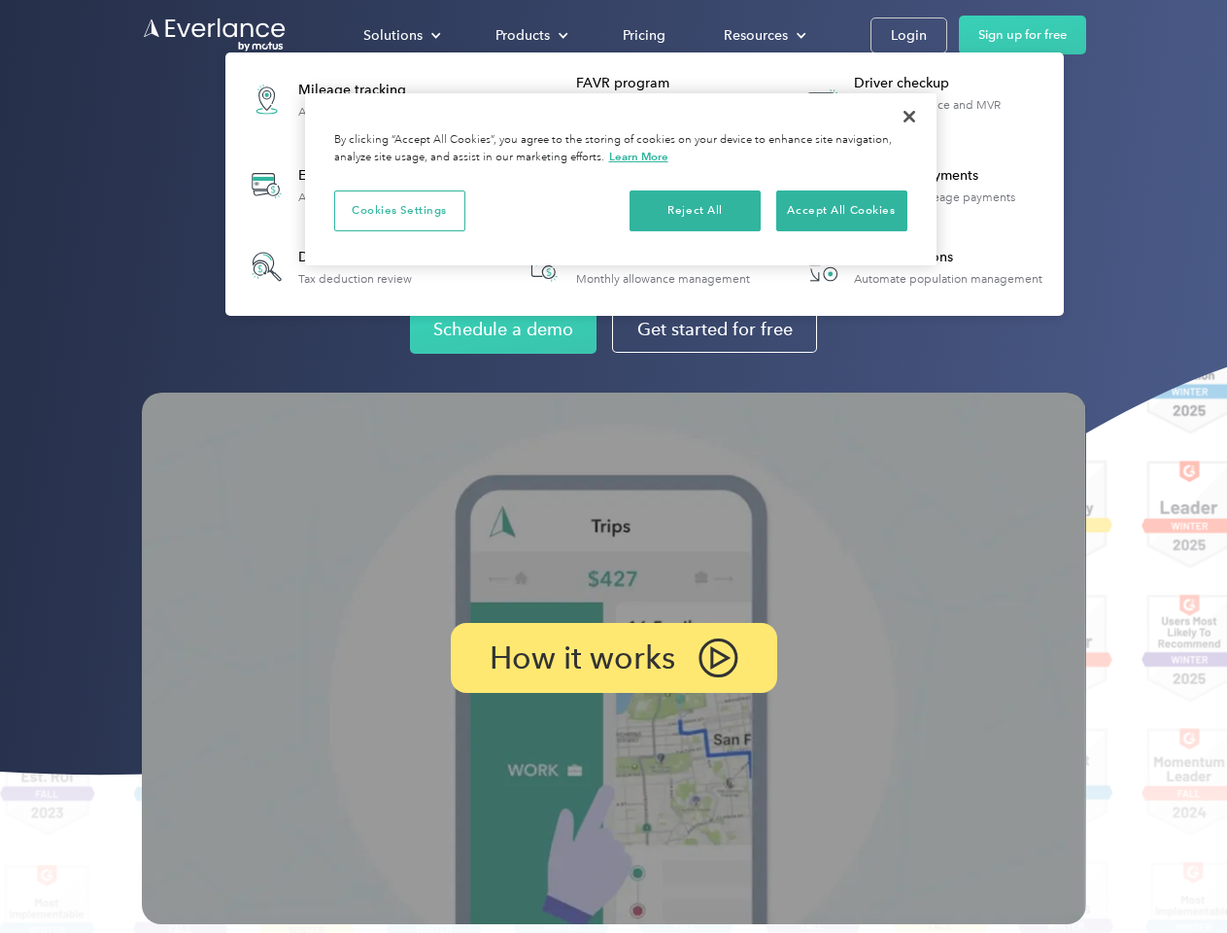  What do you see at coordinates (1022, 35) in the screenshot?
I see `a: Sign up for free` at bounding box center [1022, 35].